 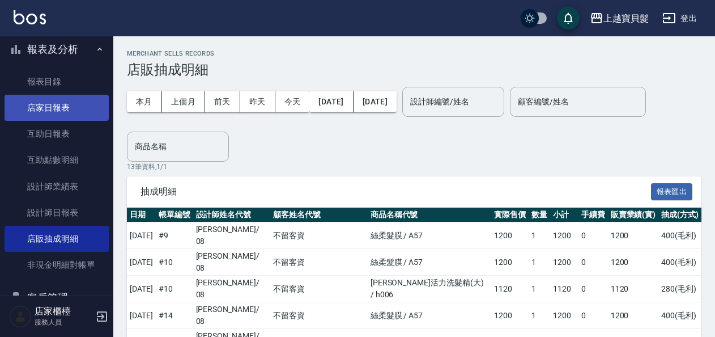 What do you see at coordinates (619, 18) in the screenshot?
I see `button: 上越寶貝髮` at bounding box center [619, 18].